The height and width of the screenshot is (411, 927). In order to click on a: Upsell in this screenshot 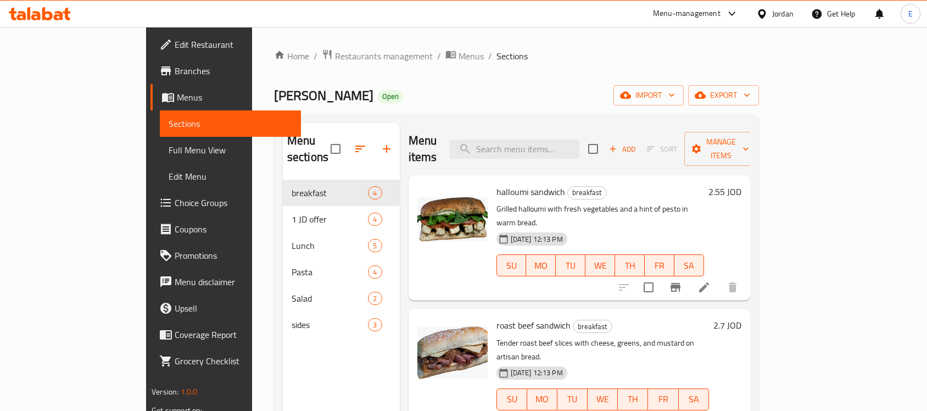, I will do `click(226, 308)`.